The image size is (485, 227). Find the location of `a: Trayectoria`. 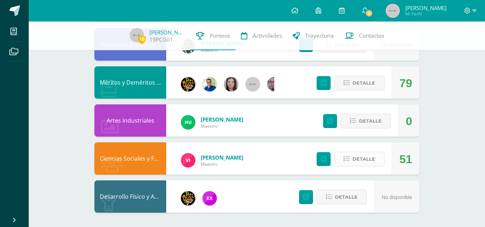

a: Trayectoria is located at coordinates (313, 36).